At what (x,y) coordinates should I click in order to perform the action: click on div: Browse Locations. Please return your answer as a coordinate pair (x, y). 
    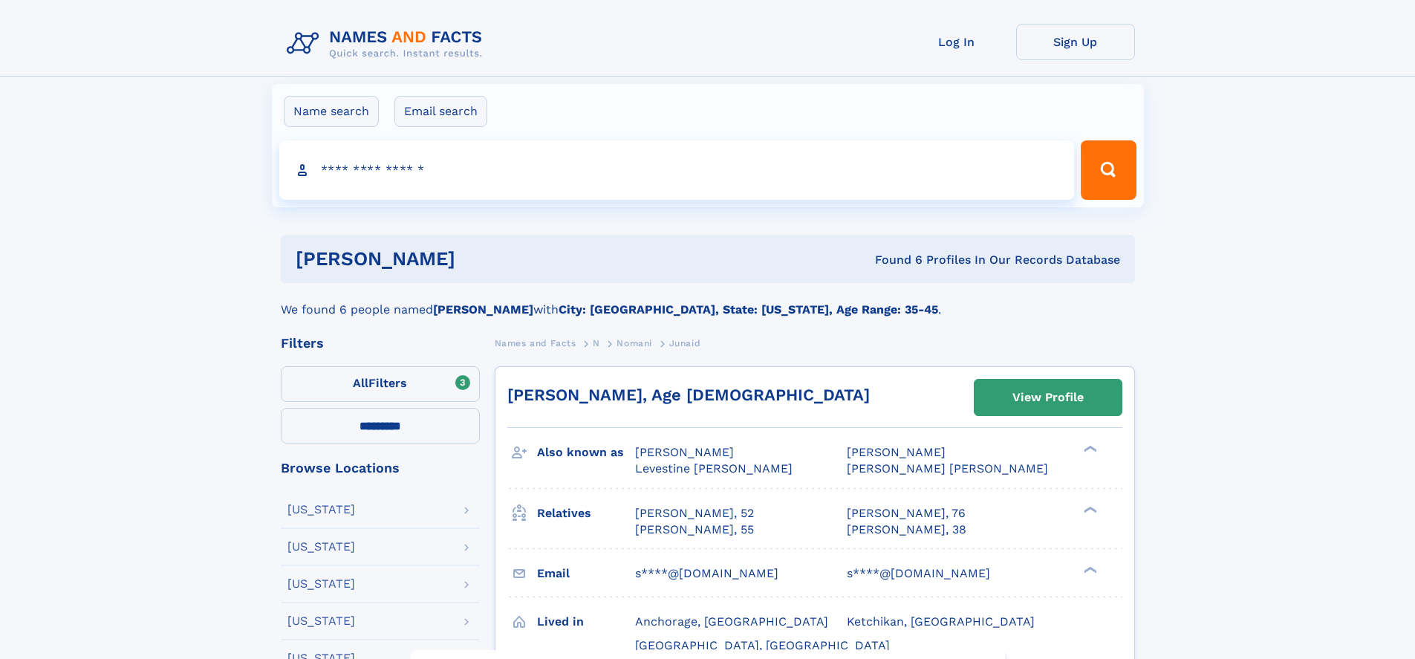
    Looking at the image, I should click on (380, 468).